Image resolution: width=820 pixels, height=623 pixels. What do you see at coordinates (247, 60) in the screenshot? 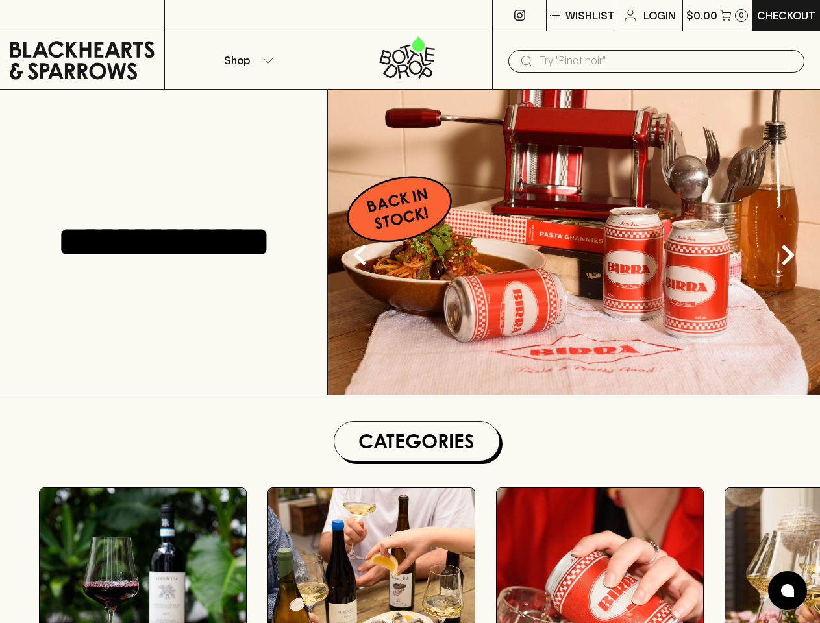
I see `button: Shop` at bounding box center [247, 60].